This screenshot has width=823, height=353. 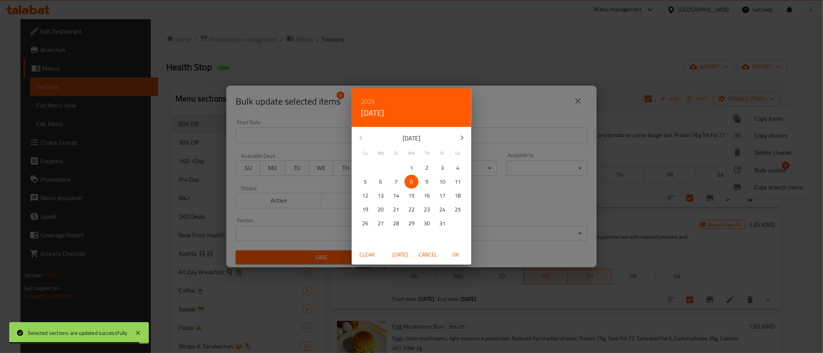 I want to click on button: OK, so click(x=456, y=254).